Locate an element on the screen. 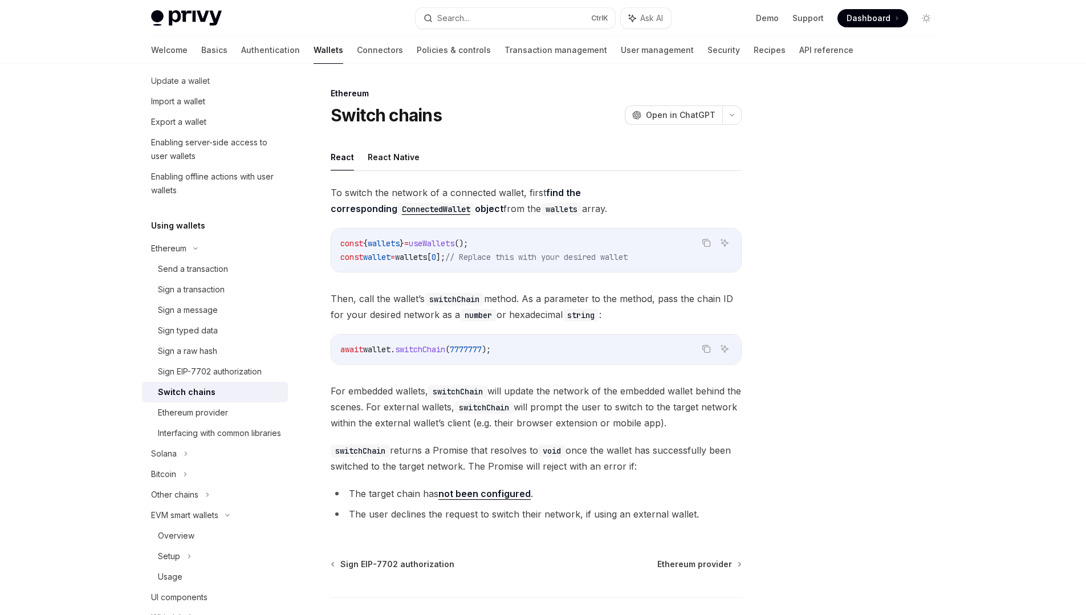 The height and width of the screenshot is (615, 1086). a: Export a wallet is located at coordinates (215, 122).